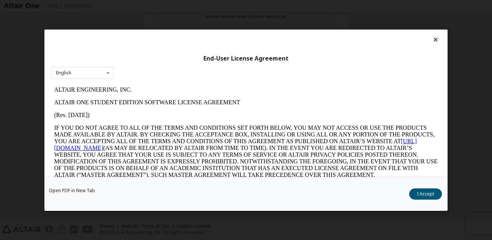  What do you see at coordinates (195, 68) in the screenshot?
I see `p: IF YOU DO NOT AGREE TO ALL OF THE TERMS AND CONDITIONS SET FORTH BELOW, YOU MAY NOT ACCESS OR USE...` at bounding box center [195, 68].